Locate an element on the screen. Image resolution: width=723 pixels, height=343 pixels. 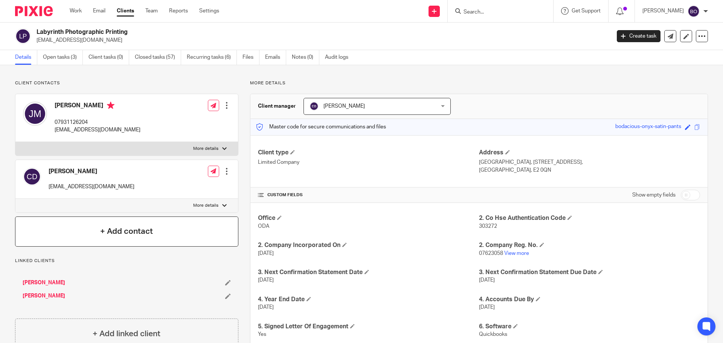
a: Closed tasks (57) is located at coordinates (158, 57).